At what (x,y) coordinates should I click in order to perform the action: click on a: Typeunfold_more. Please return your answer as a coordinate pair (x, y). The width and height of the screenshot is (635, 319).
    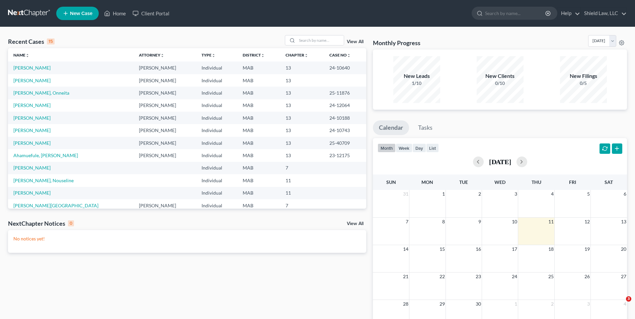
    Looking at the image, I should click on (209, 55).